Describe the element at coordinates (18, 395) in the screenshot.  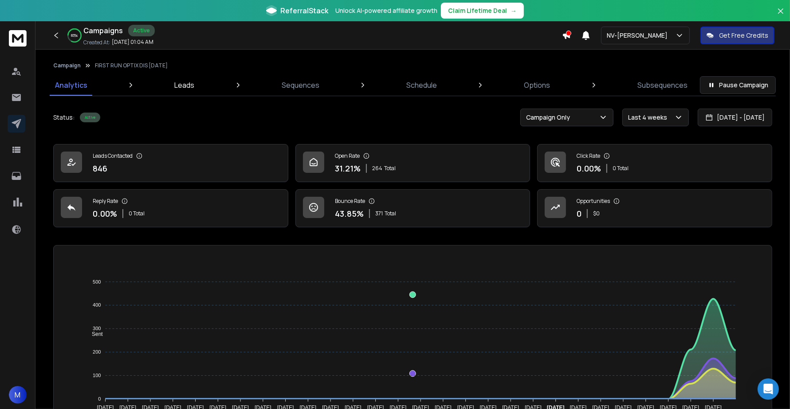
I see `span: M` at that location.